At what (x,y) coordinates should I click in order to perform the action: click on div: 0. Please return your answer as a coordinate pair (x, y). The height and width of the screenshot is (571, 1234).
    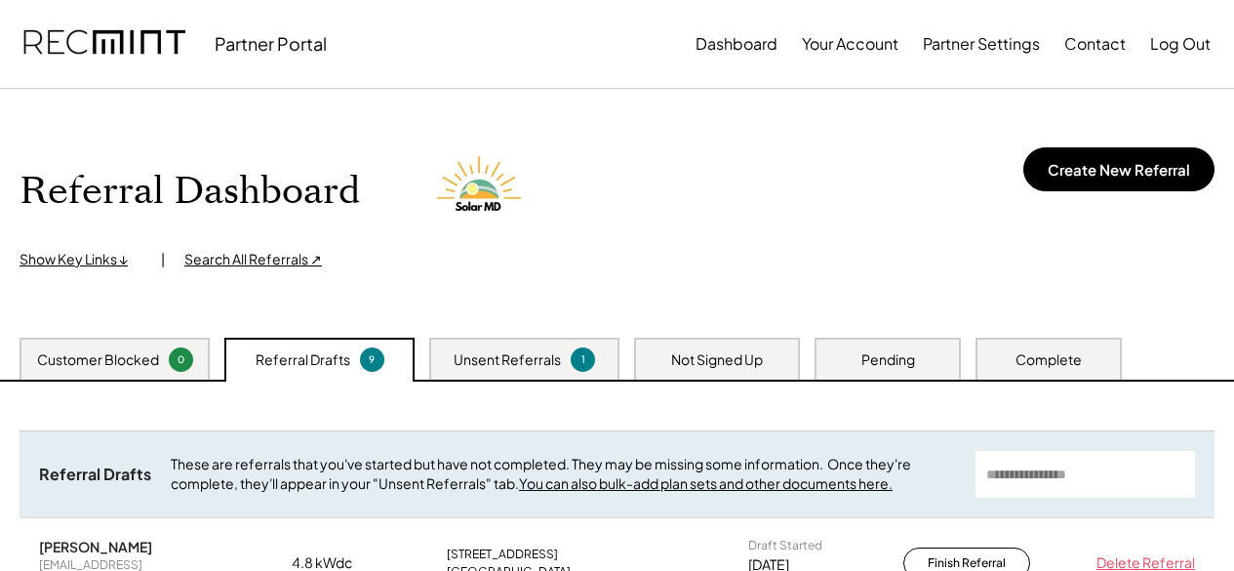
    Looking at the image, I should click on (180, 359).